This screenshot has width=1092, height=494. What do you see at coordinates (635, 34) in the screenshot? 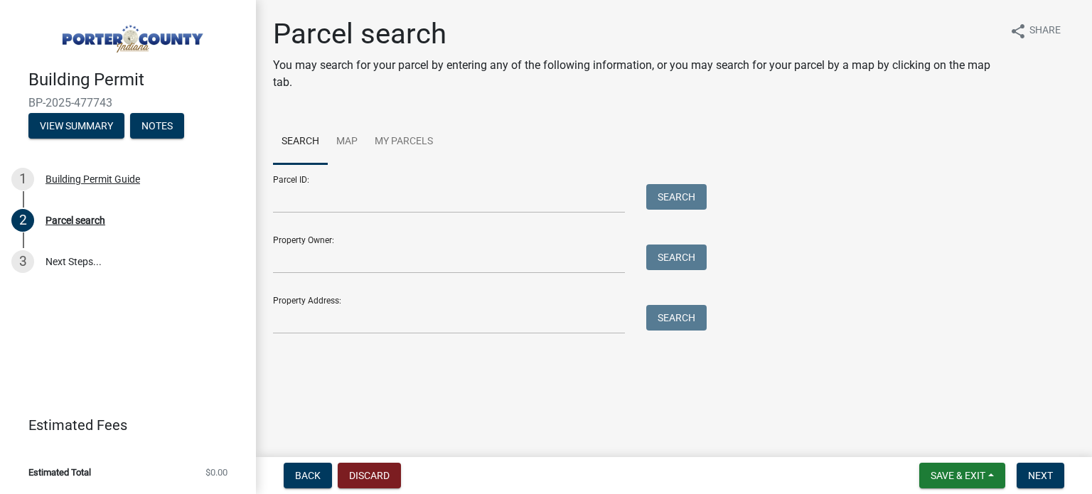
I see `h1: Parcel search` at bounding box center [635, 34].